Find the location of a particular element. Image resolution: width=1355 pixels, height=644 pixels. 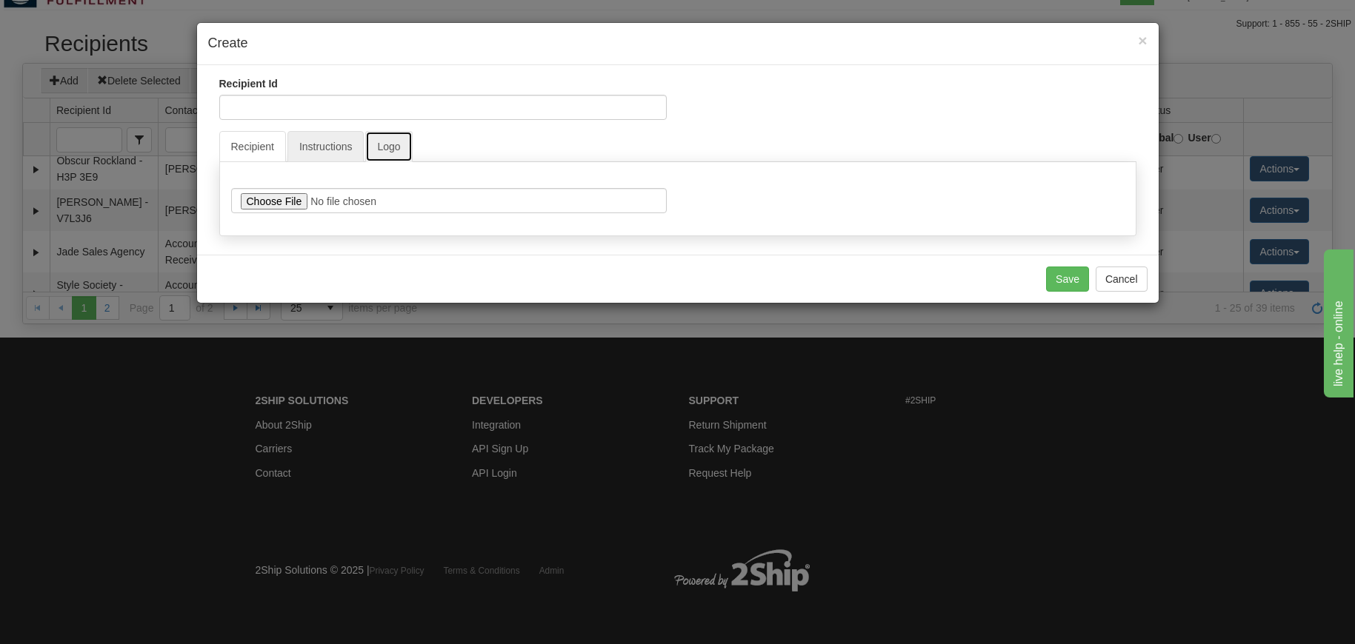

label: Recipient Id is located at coordinates (248, 84).